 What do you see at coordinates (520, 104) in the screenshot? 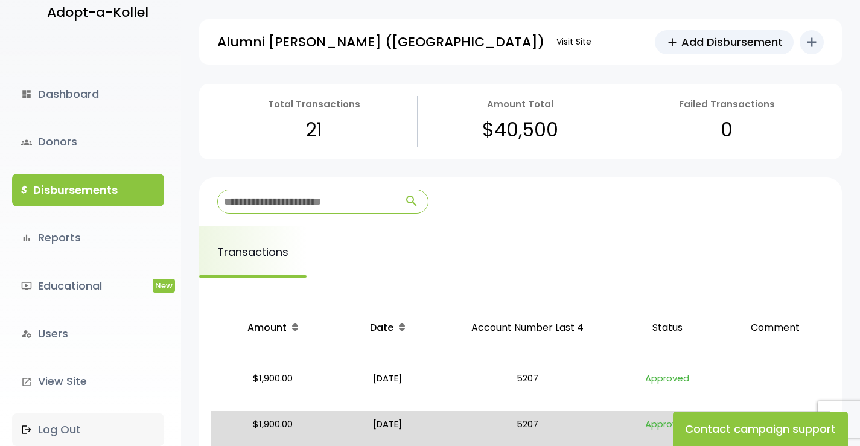
I see `p: Amount Total` at bounding box center [520, 104].